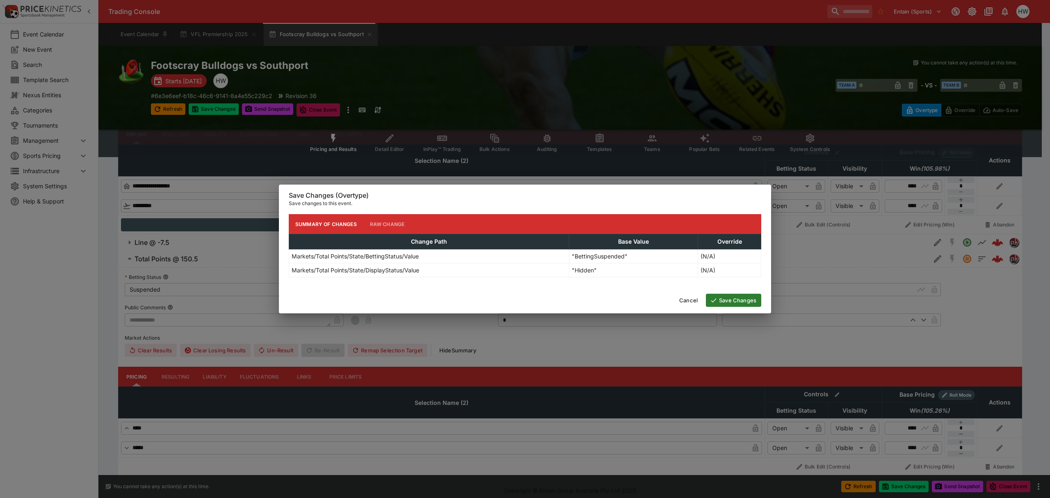 This screenshot has width=1050, height=498. What do you see at coordinates (525, 195) in the screenshot?
I see `h6: Save Changes (Overtype)` at bounding box center [525, 195].